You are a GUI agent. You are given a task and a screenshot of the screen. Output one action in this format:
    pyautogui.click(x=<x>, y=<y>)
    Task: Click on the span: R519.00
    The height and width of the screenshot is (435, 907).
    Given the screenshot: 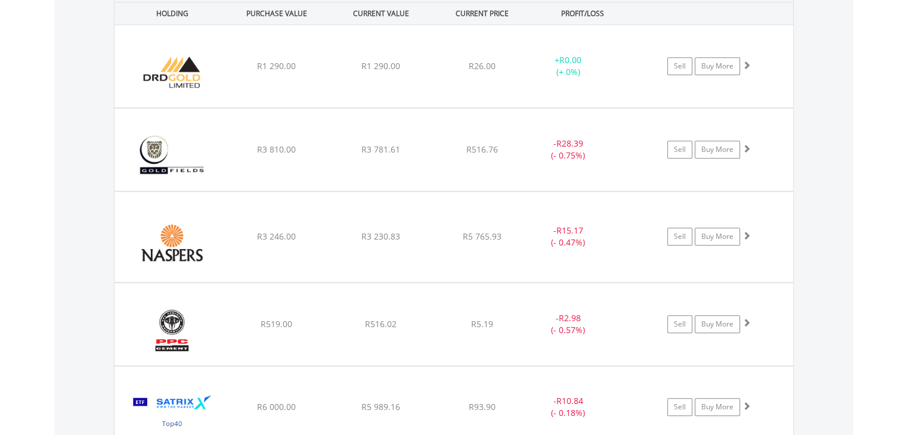 What is the action you would take?
    pyautogui.click(x=276, y=324)
    